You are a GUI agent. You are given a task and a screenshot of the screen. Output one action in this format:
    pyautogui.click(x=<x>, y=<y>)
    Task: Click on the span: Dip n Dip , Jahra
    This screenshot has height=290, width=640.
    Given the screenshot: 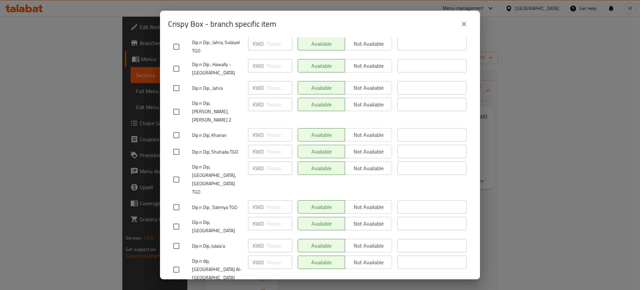 What is the action you would take?
    pyautogui.click(x=217, y=88)
    